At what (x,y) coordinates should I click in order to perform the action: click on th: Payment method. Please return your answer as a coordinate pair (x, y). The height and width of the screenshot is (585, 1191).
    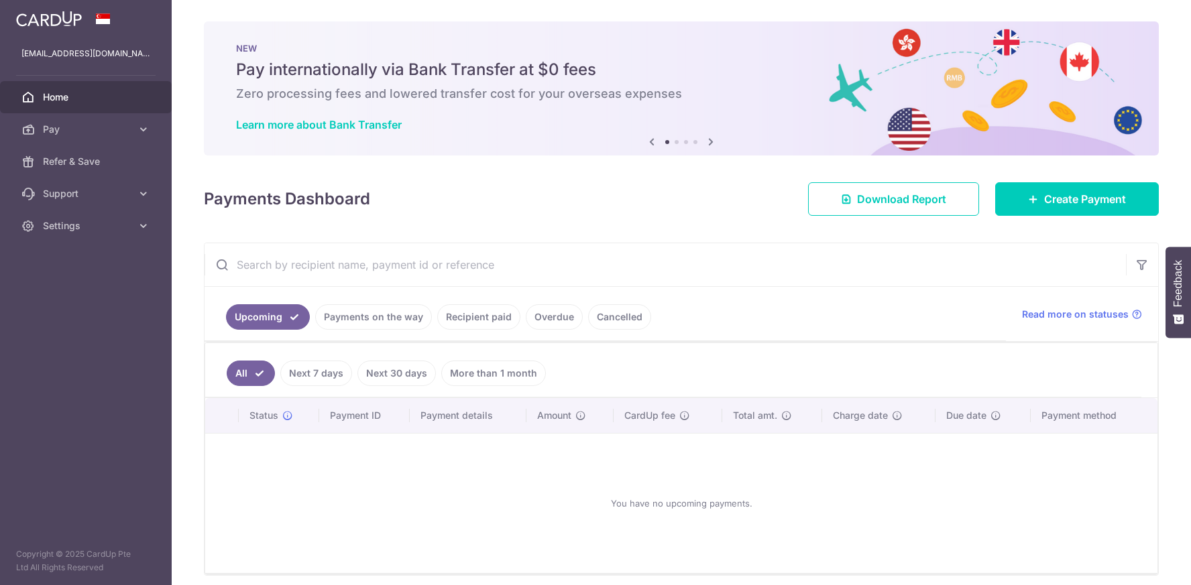
    Looking at the image, I should click on (1093, 416).